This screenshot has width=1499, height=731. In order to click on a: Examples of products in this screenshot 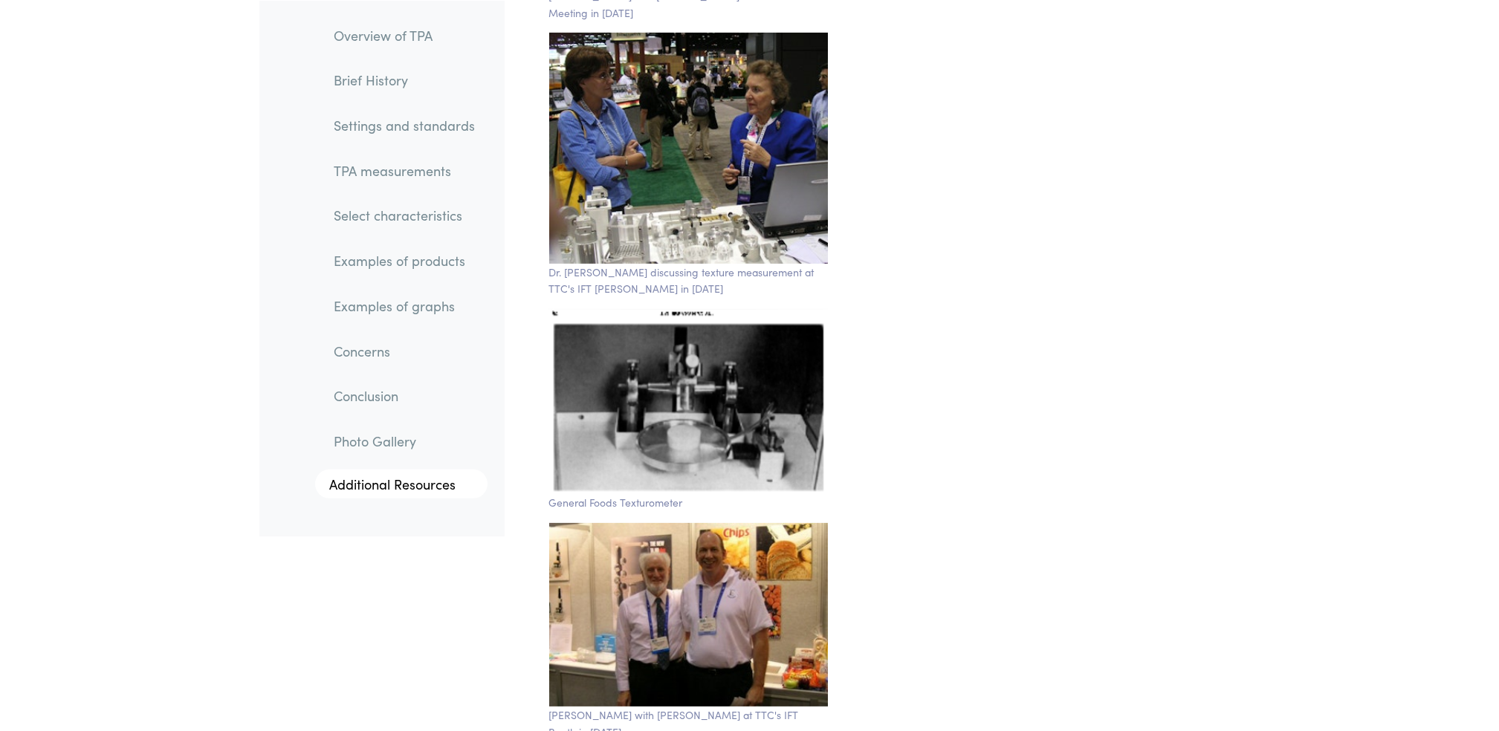, I will do `click(405, 261)`.